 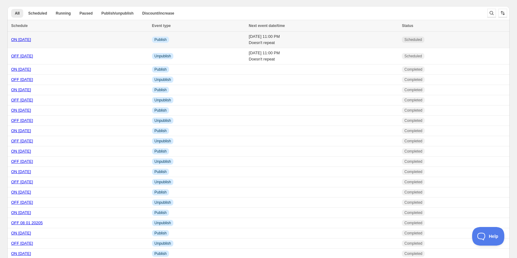 I want to click on button: Sort the results, so click(x=503, y=13).